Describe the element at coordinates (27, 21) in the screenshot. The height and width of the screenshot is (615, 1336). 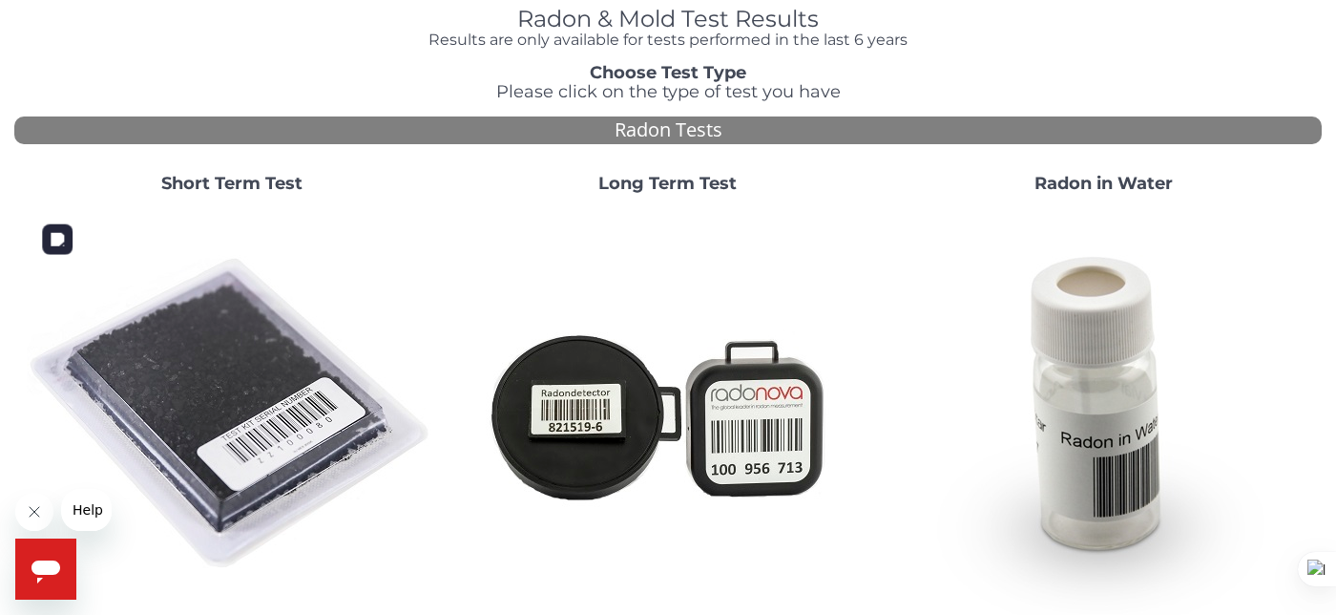
I see `span: Help` at that location.